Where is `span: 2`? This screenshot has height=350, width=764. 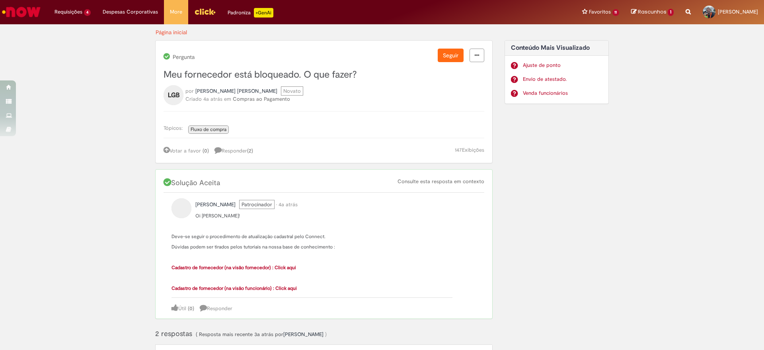
span: 2 is located at coordinates (250, 150).